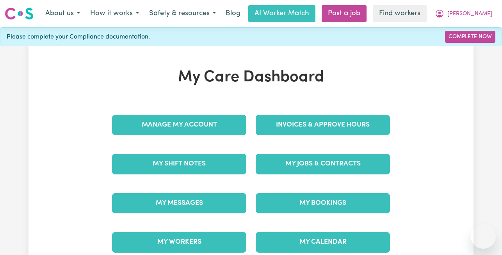 This screenshot has width=502, height=255. Describe the element at coordinates (399, 14) in the screenshot. I see `a: Find workers` at that location.